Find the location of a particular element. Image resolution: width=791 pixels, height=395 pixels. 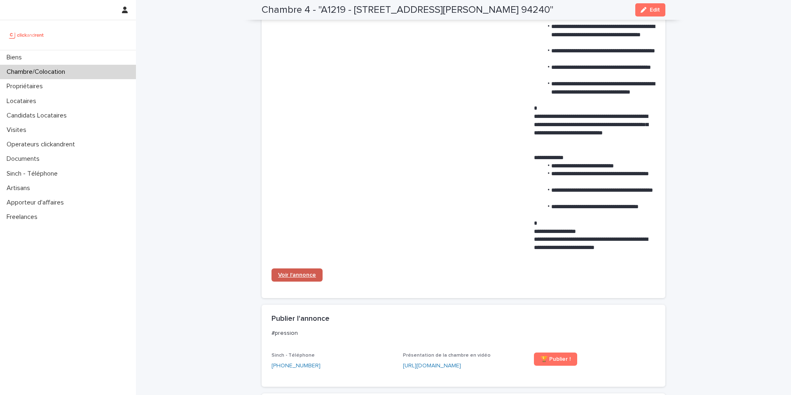

span: 🏆 Publier ! is located at coordinates (555, 359).